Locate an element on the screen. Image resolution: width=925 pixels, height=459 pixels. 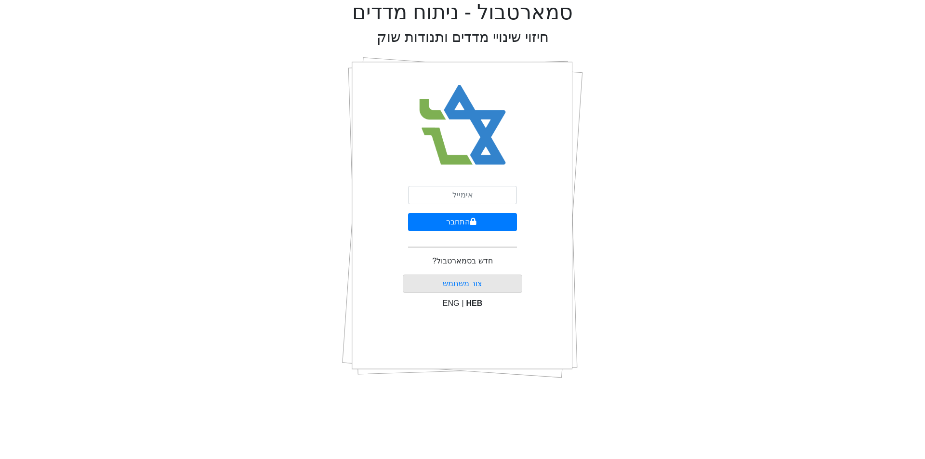
span: ENG is located at coordinates (451, 303).